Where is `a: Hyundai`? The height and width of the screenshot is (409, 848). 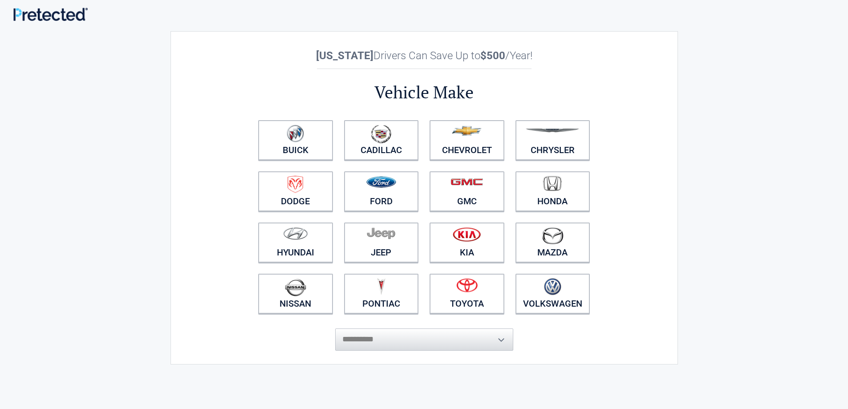
a: Hyundai is located at coordinates (295, 243).